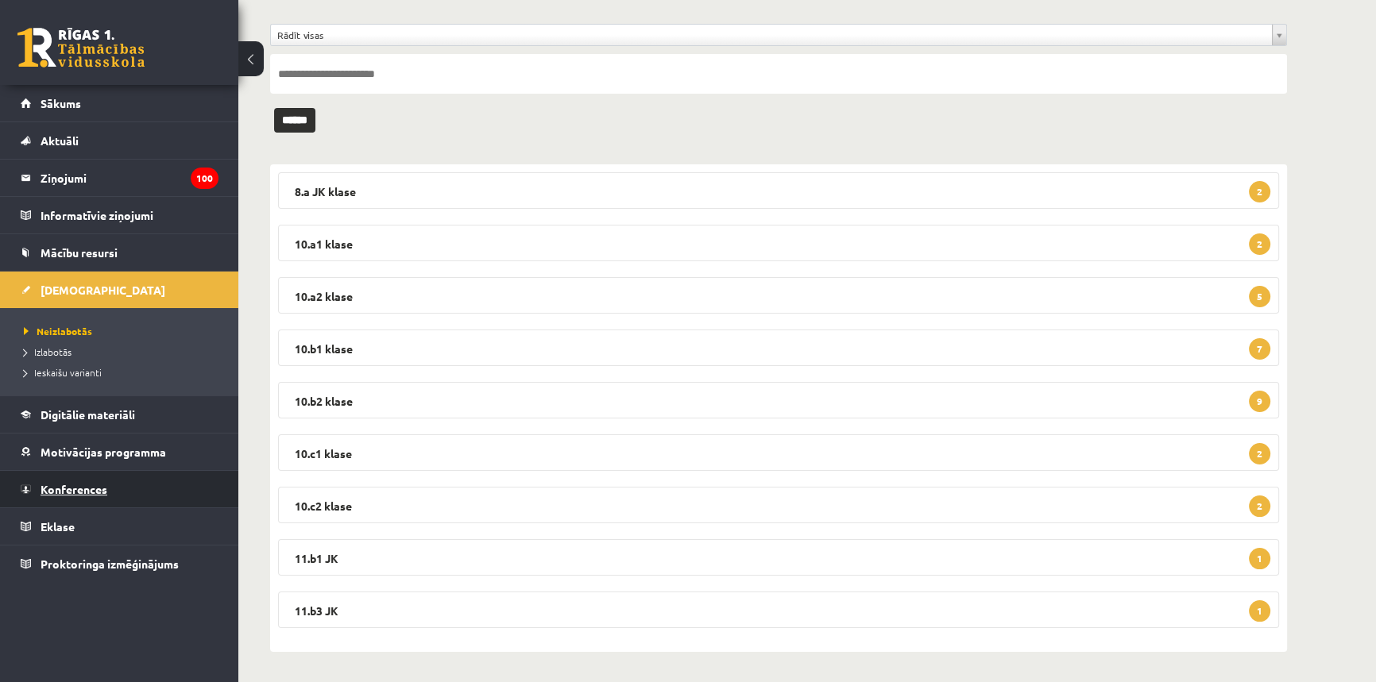 The image size is (1376, 682). What do you see at coordinates (119, 564) in the screenshot?
I see `a: Proktoringa izmēģinājums` at bounding box center [119, 564].